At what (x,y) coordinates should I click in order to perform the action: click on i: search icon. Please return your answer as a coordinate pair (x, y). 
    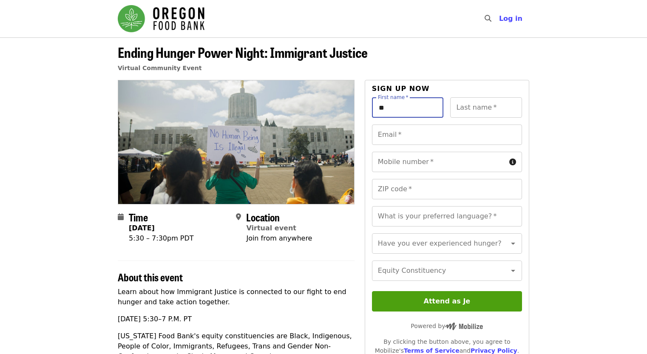
    Looking at the image, I should click on (488, 18).